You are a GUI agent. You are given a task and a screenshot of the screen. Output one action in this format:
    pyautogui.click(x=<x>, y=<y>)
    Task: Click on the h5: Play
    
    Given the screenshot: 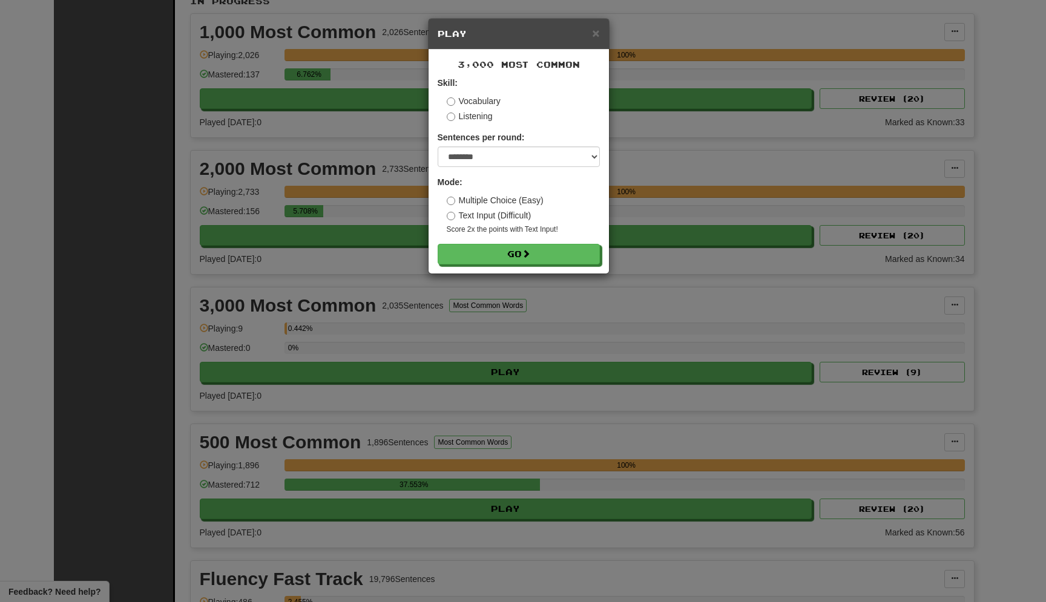 What is the action you would take?
    pyautogui.click(x=519, y=34)
    